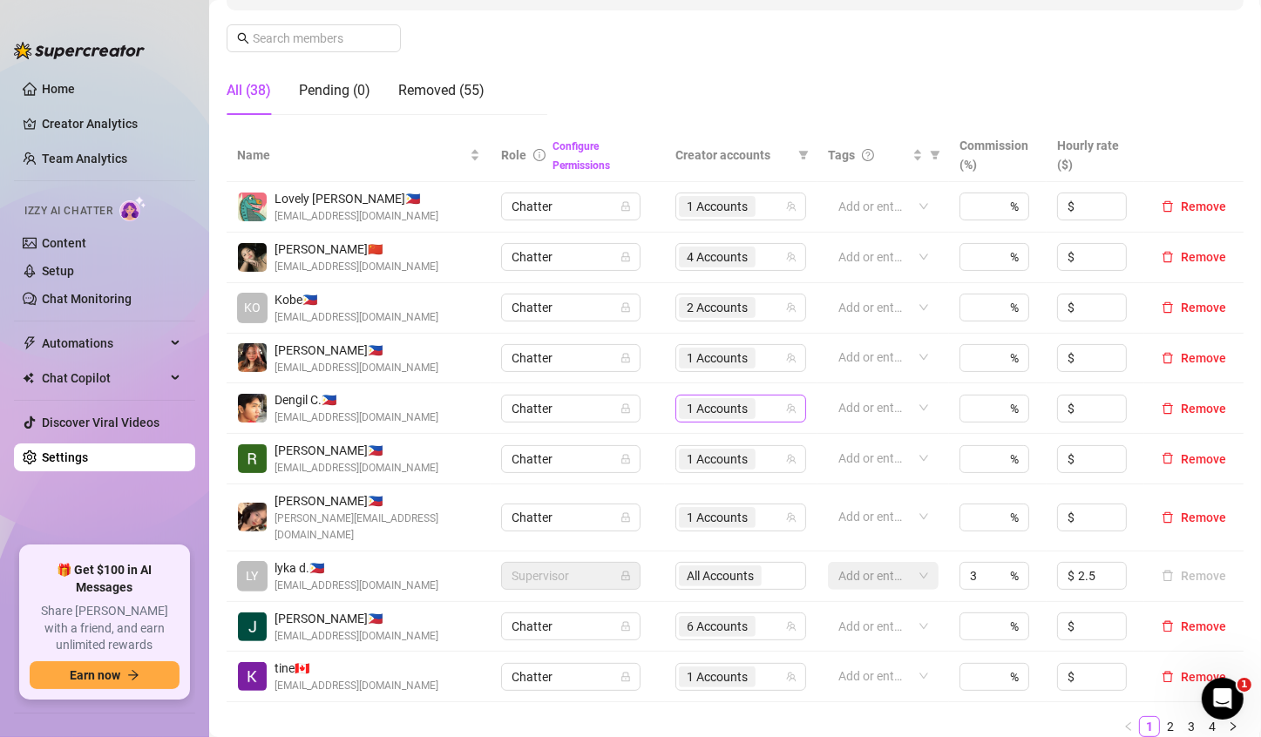 The image size is (1261, 737). Describe the element at coordinates (441, 91) in the screenshot. I see `div: Removed (55)` at that location.